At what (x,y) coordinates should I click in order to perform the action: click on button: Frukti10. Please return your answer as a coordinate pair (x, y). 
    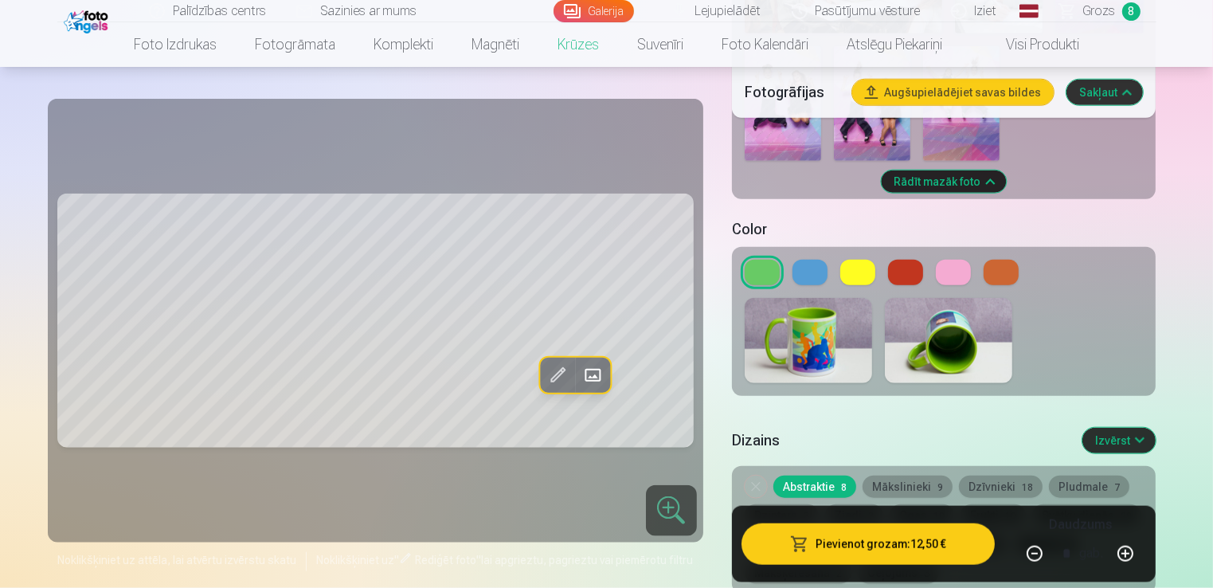
    Looking at the image, I should click on (993, 515).